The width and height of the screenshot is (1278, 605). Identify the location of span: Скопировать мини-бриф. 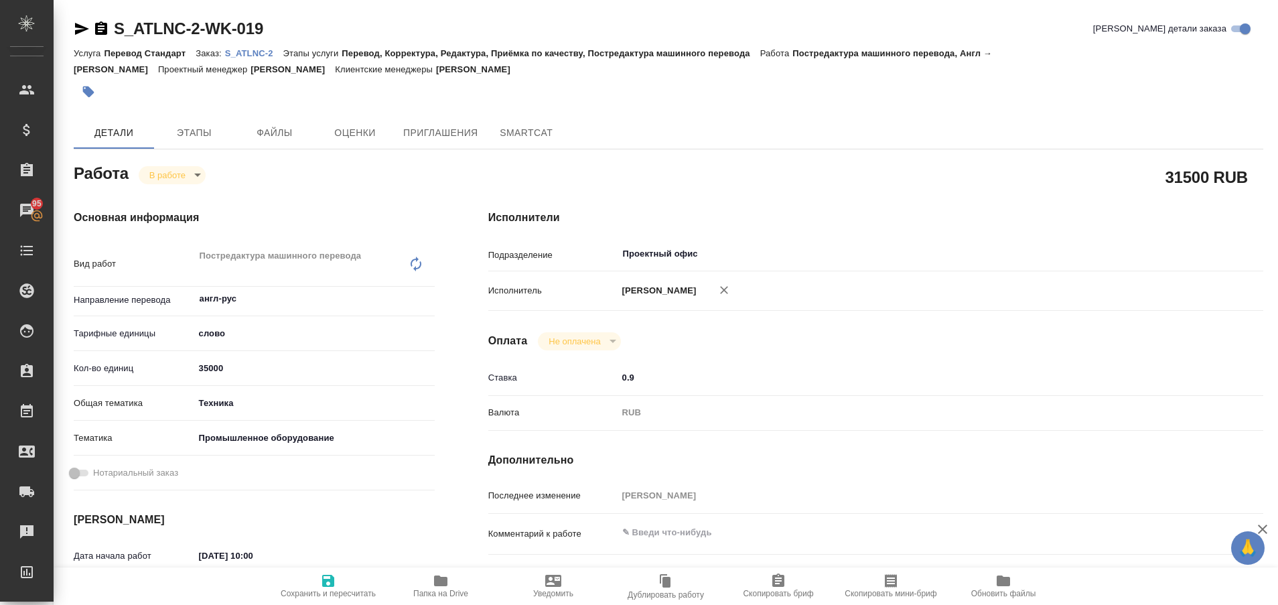
(890, 593).